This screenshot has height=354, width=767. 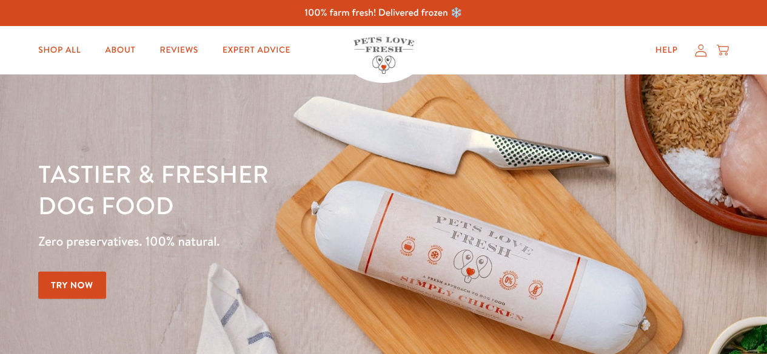 What do you see at coordinates (72, 285) in the screenshot?
I see `a: Try Now` at bounding box center [72, 285].